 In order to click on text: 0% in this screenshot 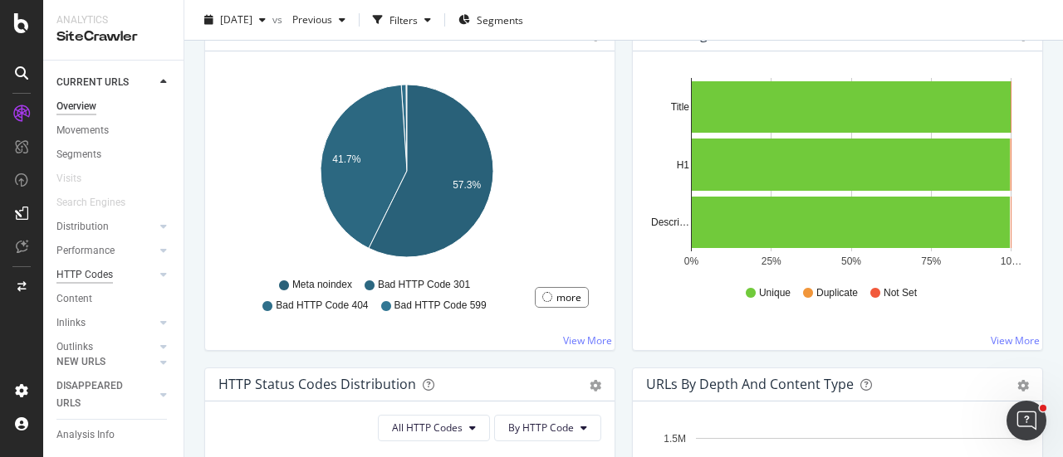, I will do `click(692, 262)`.